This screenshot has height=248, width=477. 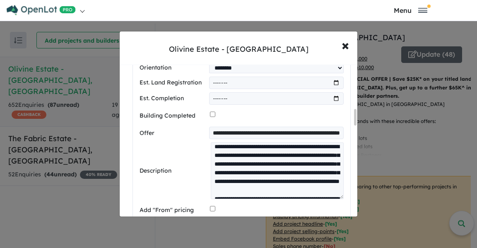 I want to click on label: Building Completed, so click(x=173, y=116).